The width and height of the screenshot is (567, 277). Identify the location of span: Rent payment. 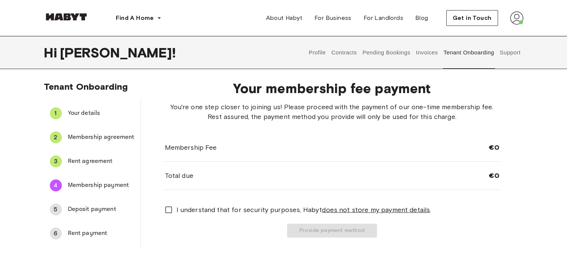
(101, 233).